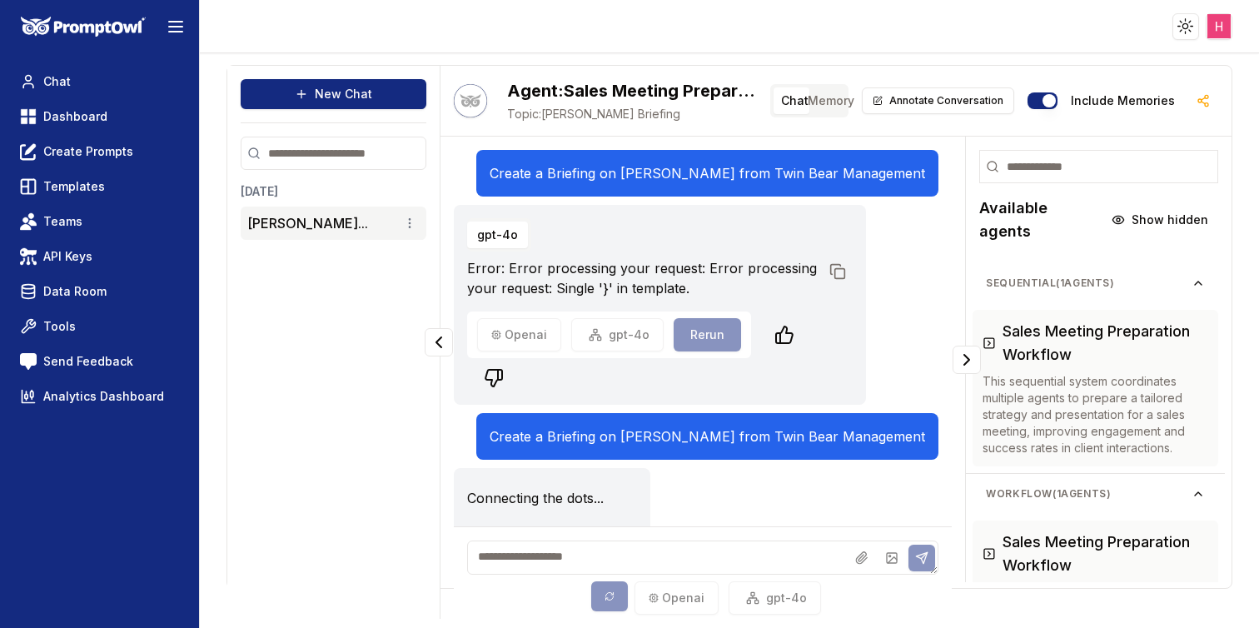 The width and height of the screenshot is (1259, 628). What do you see at coordinates (831, 101) in the screenshot?
I see `span: Memory` at bounding box center [831, 101].